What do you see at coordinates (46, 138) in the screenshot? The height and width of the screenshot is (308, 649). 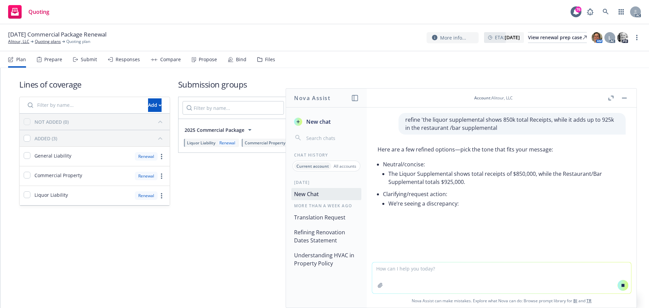 I see `div: ADDED (3)` at bounding box center [46, 138].